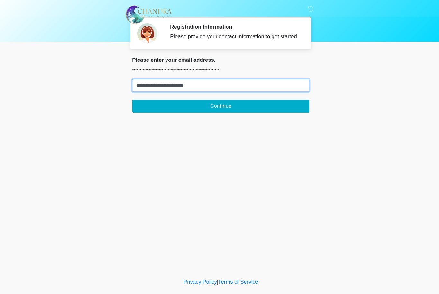  Describe the element at coordinates (220, 57) in the screenshot. I see `h2: Please enter your email address.` at that location.